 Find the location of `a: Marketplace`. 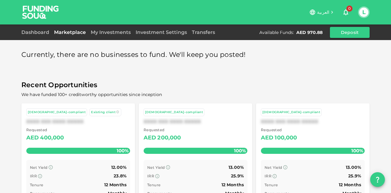

a: Marketplace is located at coordinates (70, 32).